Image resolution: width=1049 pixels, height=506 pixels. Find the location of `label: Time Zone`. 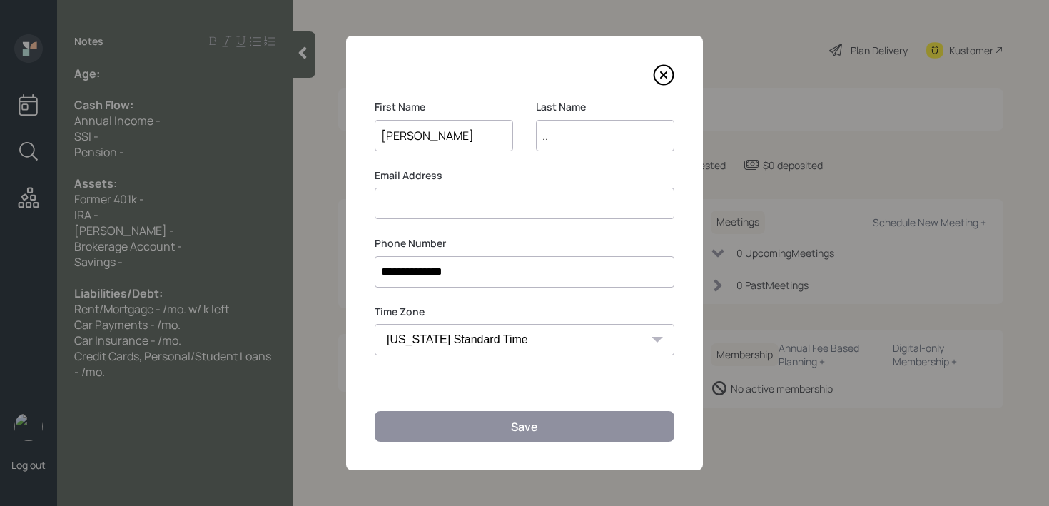

label: Time Zone is located at coordinates (524, 312).